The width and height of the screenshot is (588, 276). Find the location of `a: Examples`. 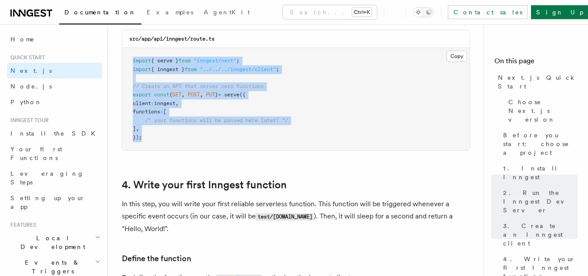

a: Examples is located at coordinates (170, 13).